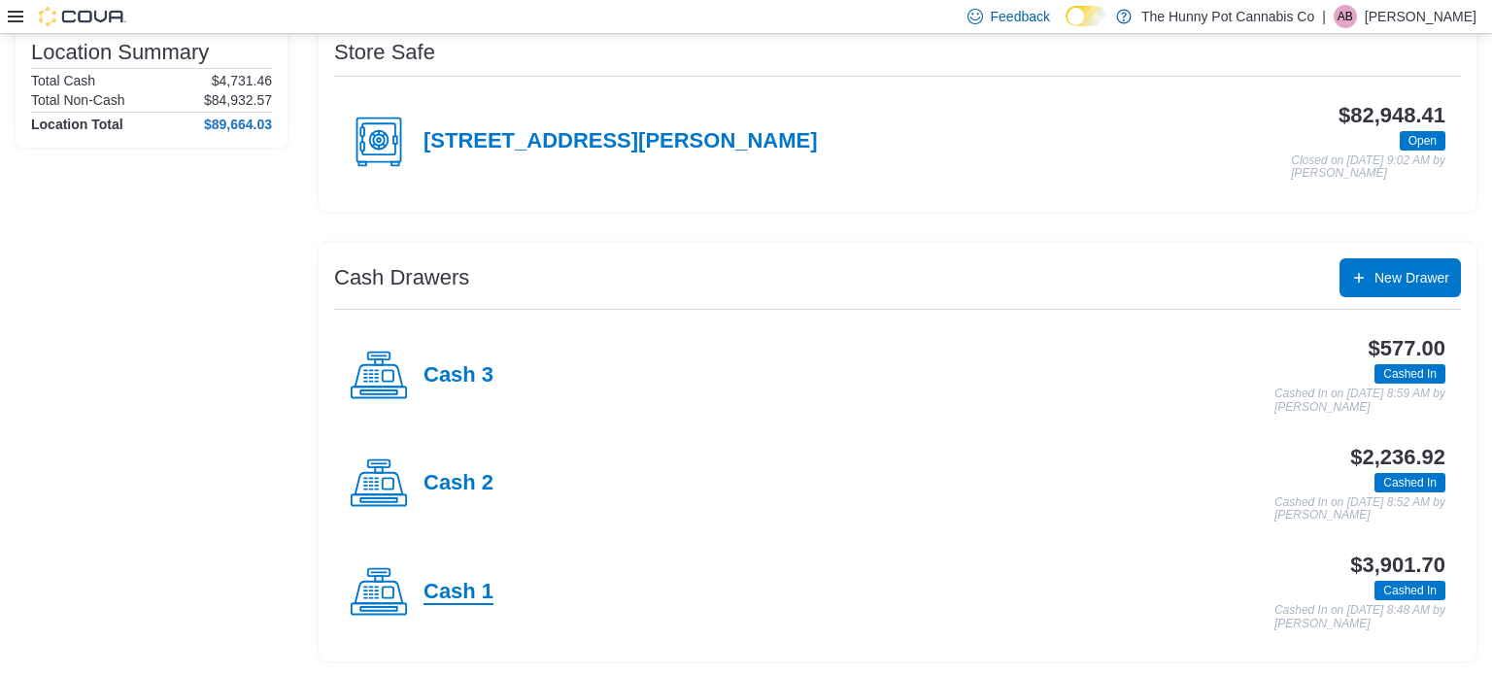 Image resolution: width=1492 pixels, height=675 pixels. What do you see at coordinates (77, 124) in the screenshot?
I see `h4: Location Total` at bounding box center [77, 124].